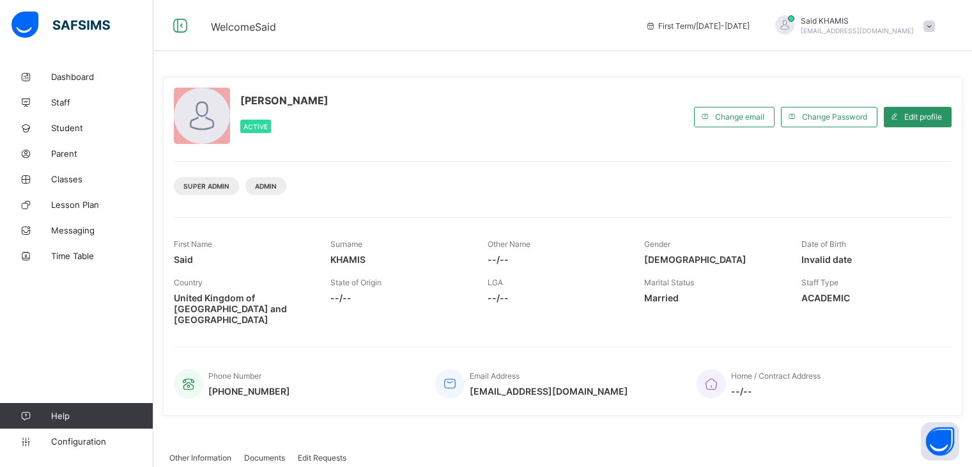  I want to click on span: Email Address, so click(495, 375).